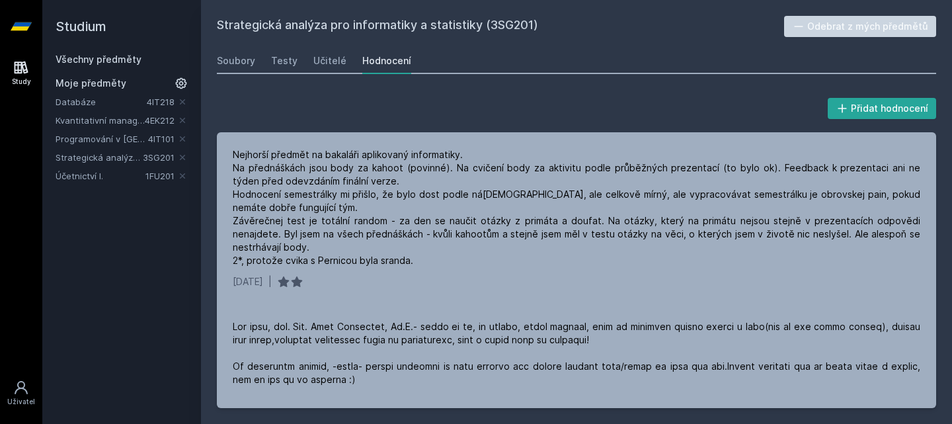 This screenshot has width=952, height=424. I want to click on div: Testy, so click(284, 61).